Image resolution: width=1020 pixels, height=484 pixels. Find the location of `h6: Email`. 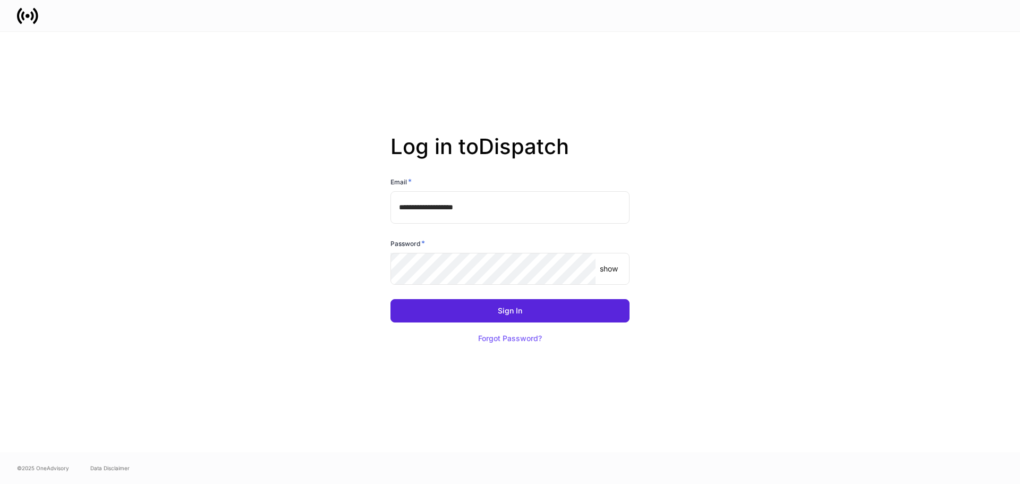

h6: Email is located at coordinates (401, 182).